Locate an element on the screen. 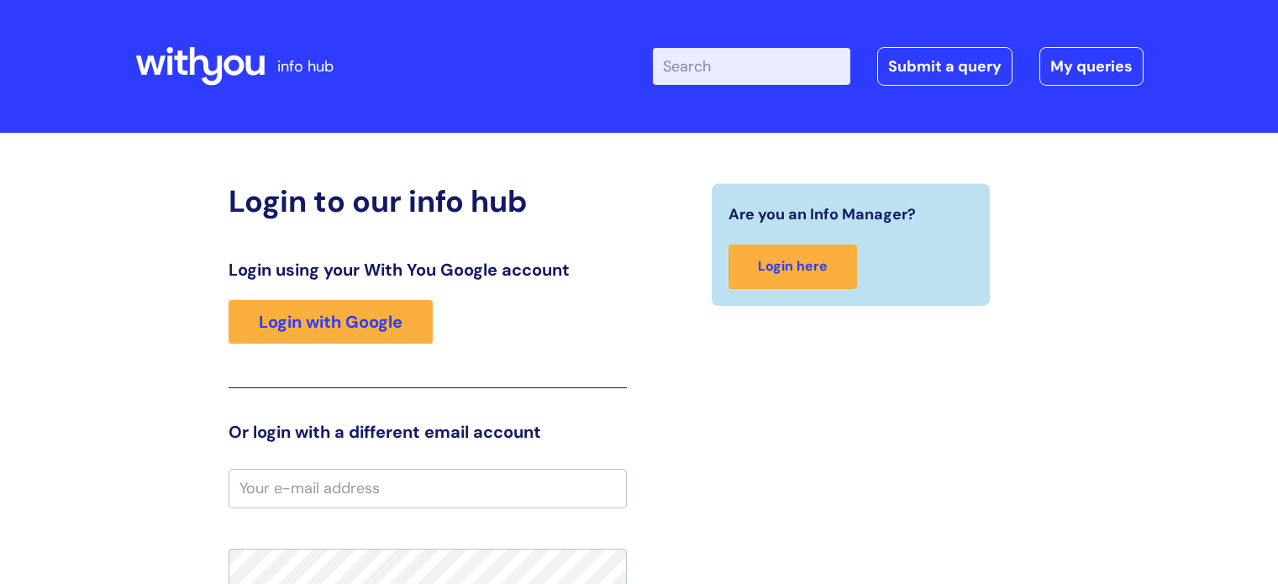  a: Submit a query is located at coordinates (944, 66).